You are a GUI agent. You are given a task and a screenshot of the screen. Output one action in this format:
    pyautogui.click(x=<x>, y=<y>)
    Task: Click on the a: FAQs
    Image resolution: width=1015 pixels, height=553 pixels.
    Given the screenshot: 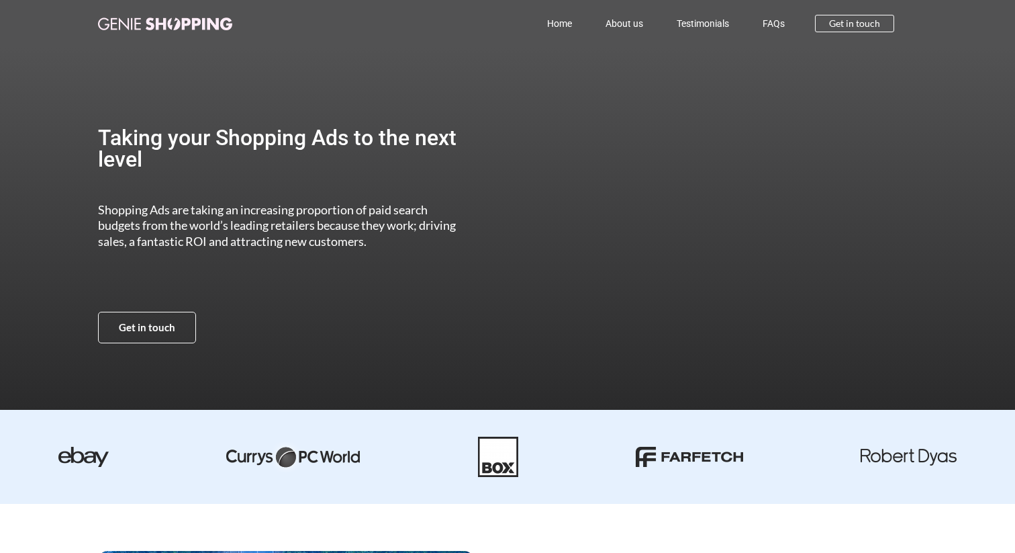 What is the action you would take?
    pyautogui.click(x=774, y=24)
    